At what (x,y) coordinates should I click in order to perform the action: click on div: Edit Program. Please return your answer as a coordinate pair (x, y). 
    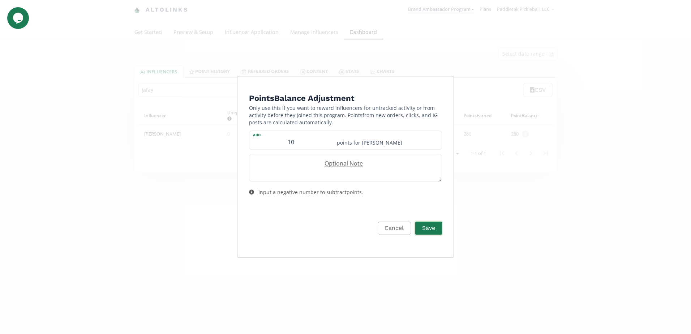
    Looking at the image, I should click on (346, 167).